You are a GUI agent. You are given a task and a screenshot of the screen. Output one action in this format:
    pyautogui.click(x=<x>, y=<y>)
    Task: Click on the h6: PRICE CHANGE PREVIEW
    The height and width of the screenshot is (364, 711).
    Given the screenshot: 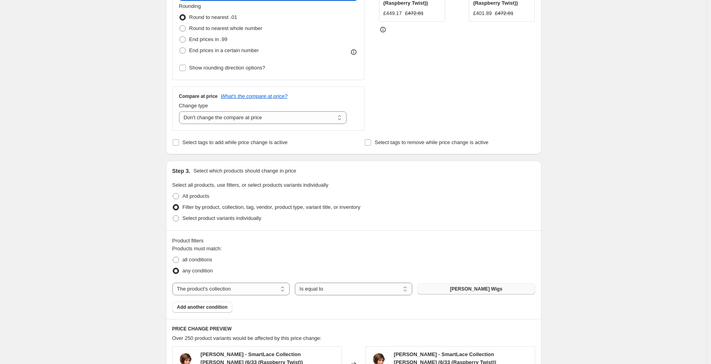 What is the action you would take?
    pyautogui.click(x=354, y=329)
    